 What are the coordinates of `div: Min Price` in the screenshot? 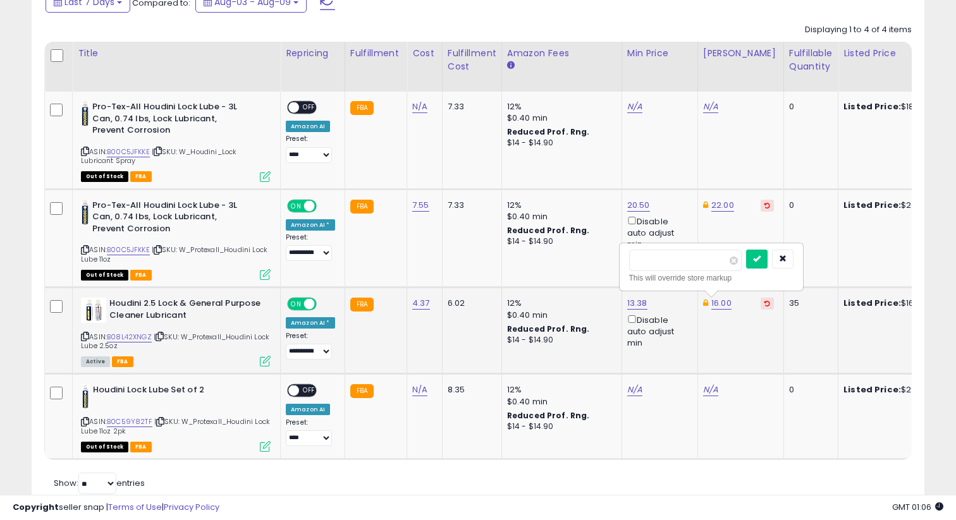 It's located at (659, 53).